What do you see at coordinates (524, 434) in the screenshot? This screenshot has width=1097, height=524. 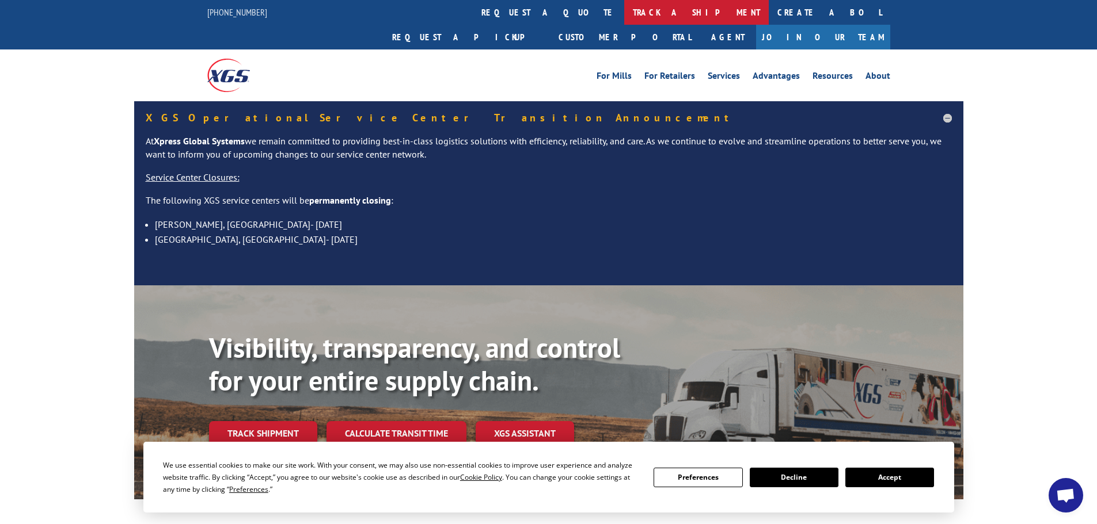 I see `a: XGS ASSISTANT` at bounding box center [524, 434].